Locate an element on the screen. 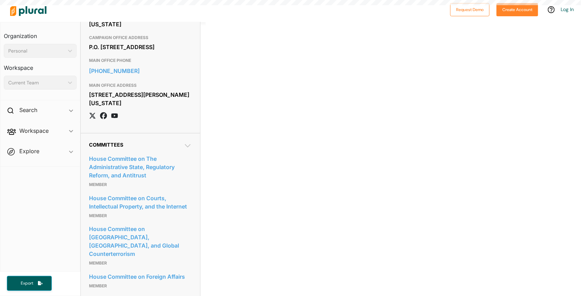 The height and width of the screenshot is (296, 581). button: Create Account is located at coordinates (518, 10).